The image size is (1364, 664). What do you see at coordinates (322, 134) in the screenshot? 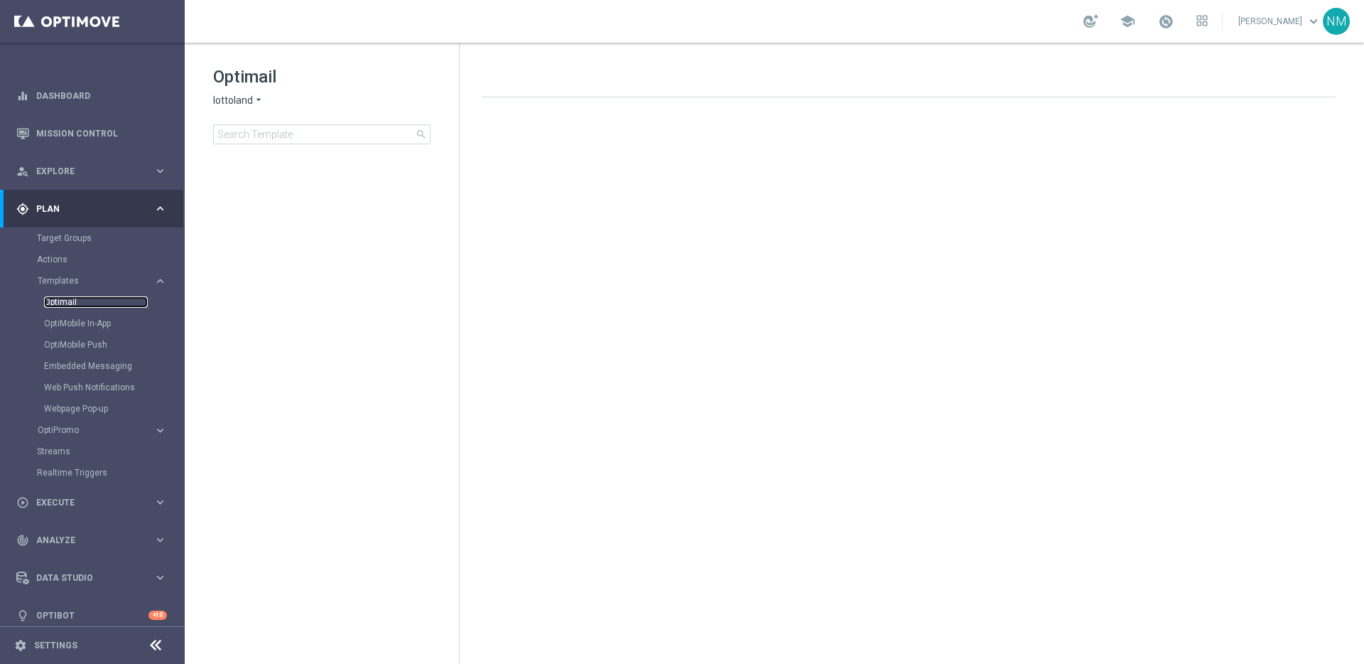
I see `input: Search Template` at bounding box center [322, 134].